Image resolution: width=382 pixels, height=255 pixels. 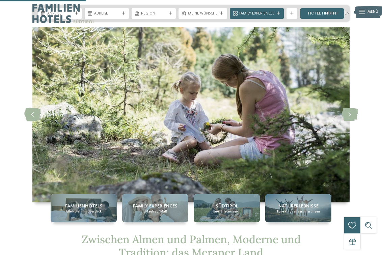 What do you see at coordinates (191, 115) in the screenshot?
I see `img: Familienhotels in Meran – Abwechslung pur!` at bounding box center [191, 115].